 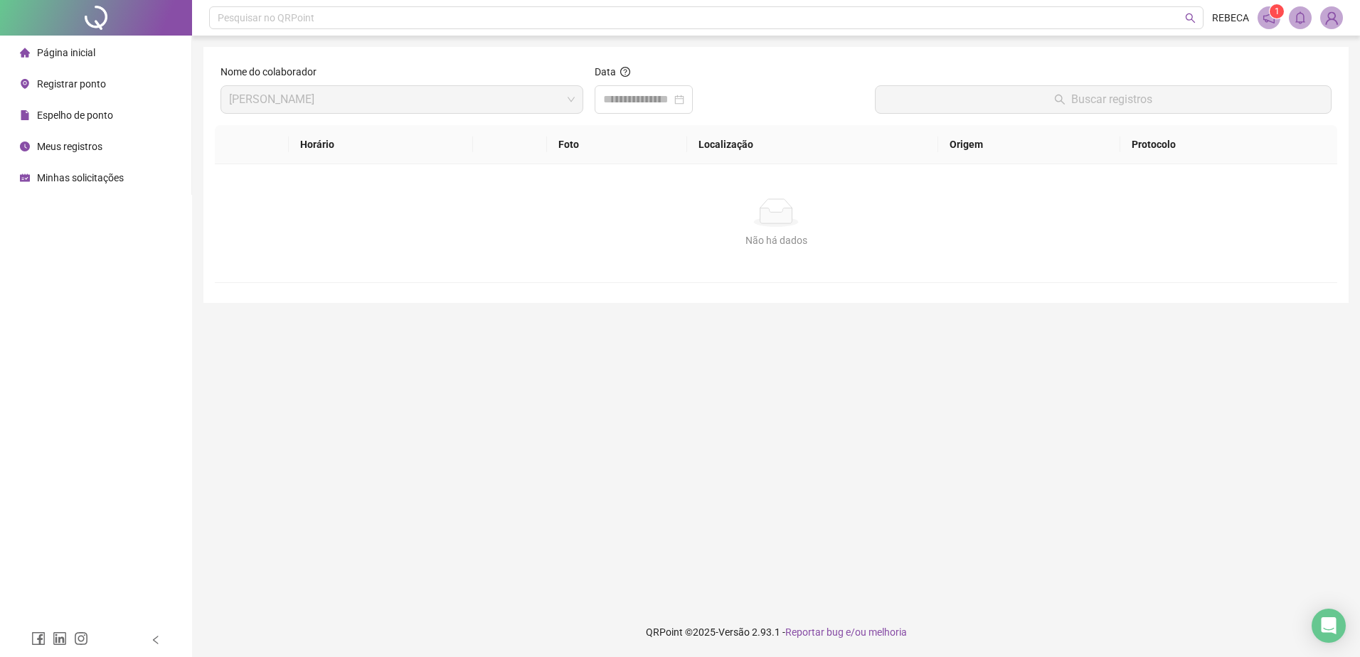 What do you see at coordinates (81, 639) in the screenshot?
I see `span: instagram` at bounding box center [81, 639].